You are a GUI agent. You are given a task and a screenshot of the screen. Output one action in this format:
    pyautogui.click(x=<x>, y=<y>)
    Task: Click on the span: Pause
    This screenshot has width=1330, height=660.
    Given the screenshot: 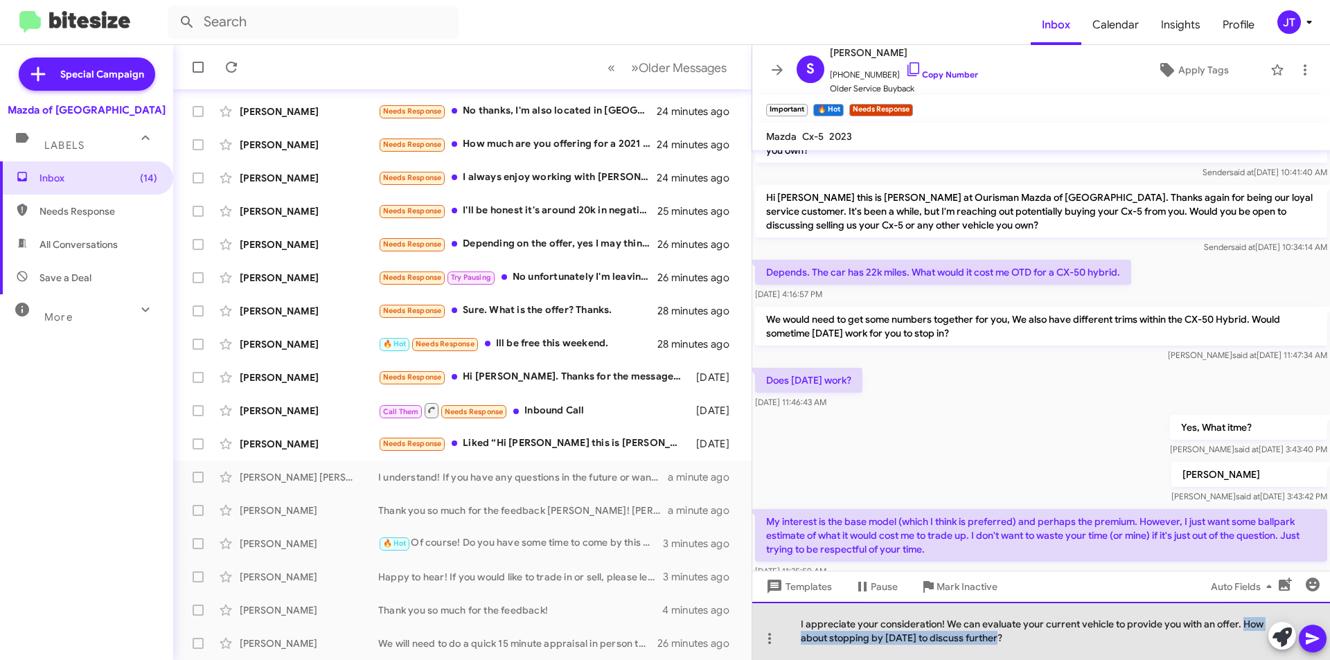 What is the action you would take?
    pyautogui.click(x=884, y=587)
    